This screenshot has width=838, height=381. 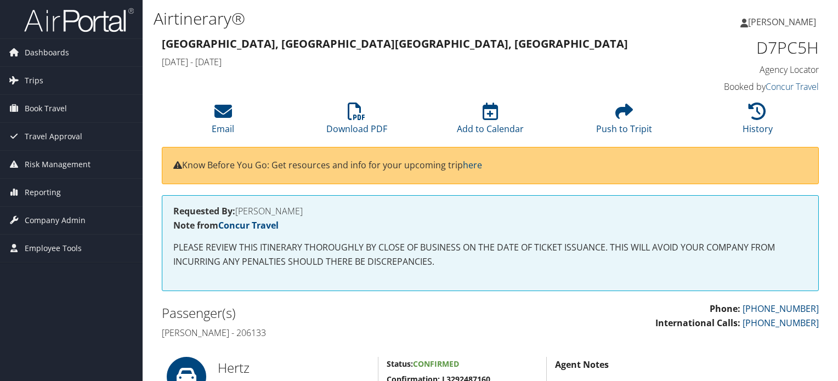 What do you see at coordinates (55, 221) in the screenshot?
I see `span: Company Admin` at bounding box center [55, 221].